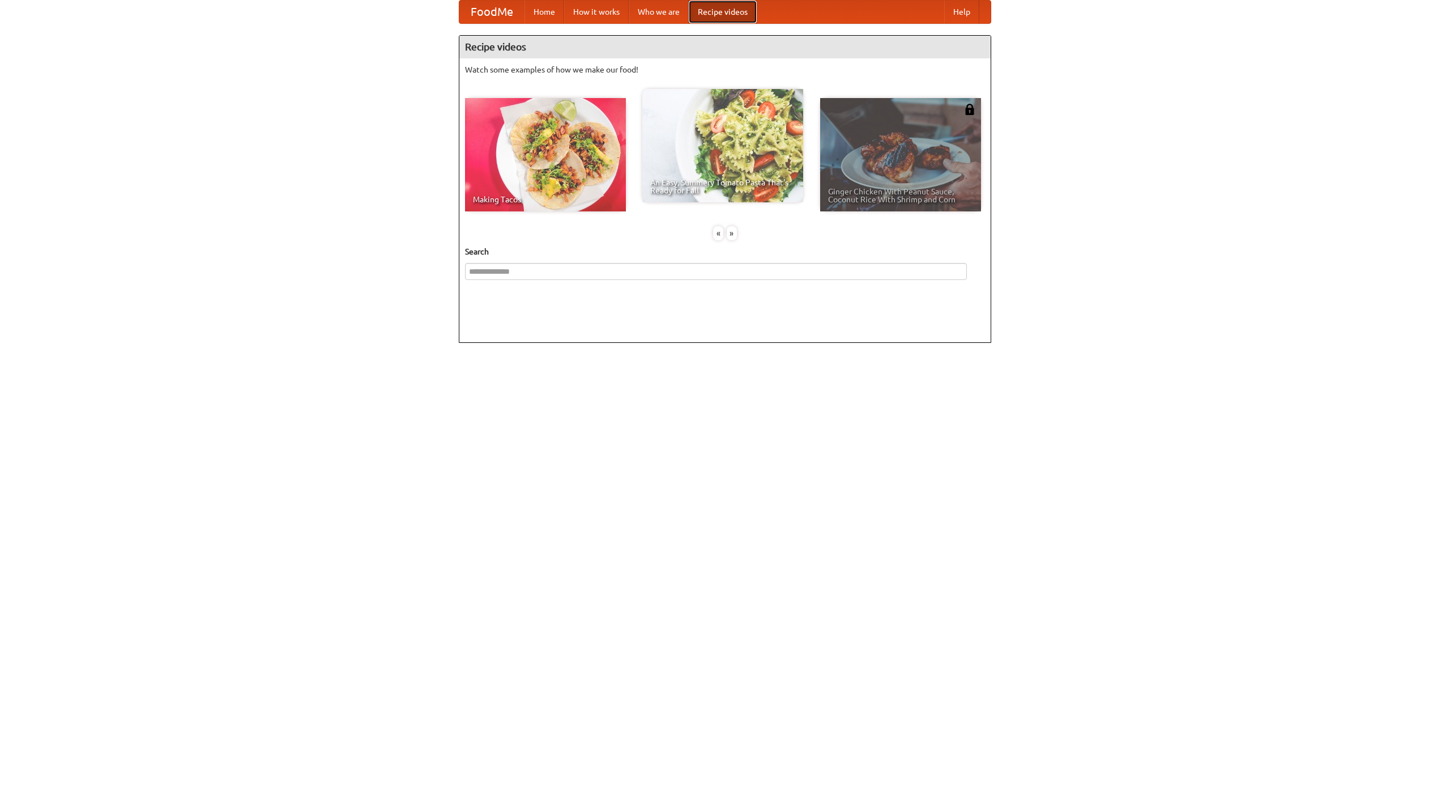  What do you see at coordinates (725, 252) in the screenshot?
I see `h5: Search` at bounding box center [725, 252].